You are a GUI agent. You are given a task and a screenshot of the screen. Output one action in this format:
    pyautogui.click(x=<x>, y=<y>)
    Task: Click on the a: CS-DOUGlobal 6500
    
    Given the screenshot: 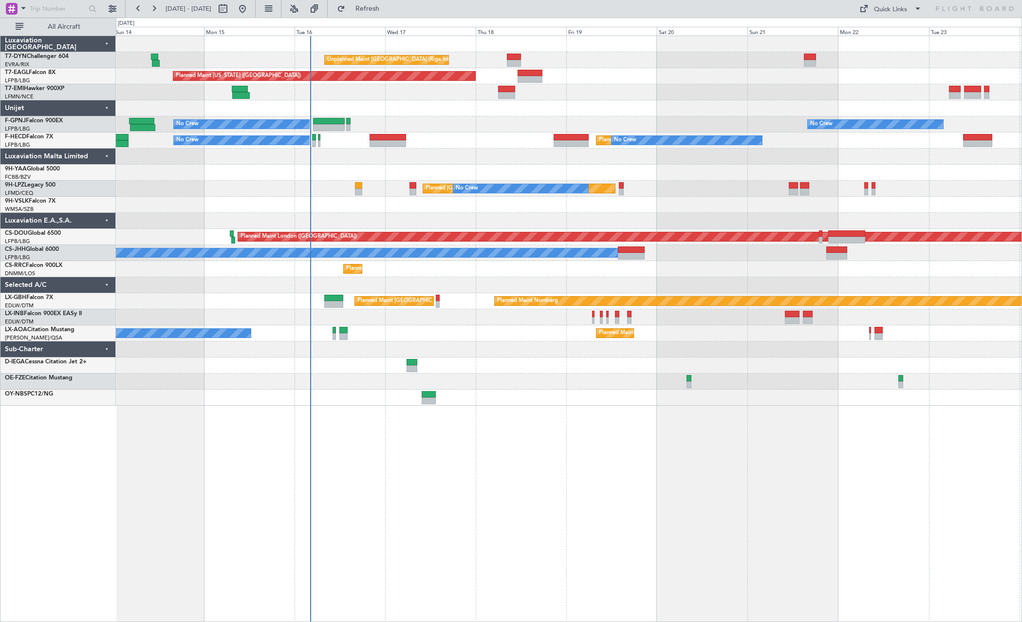 What is the action you would take?
    pyautogui.click(x=33, y=233)
    